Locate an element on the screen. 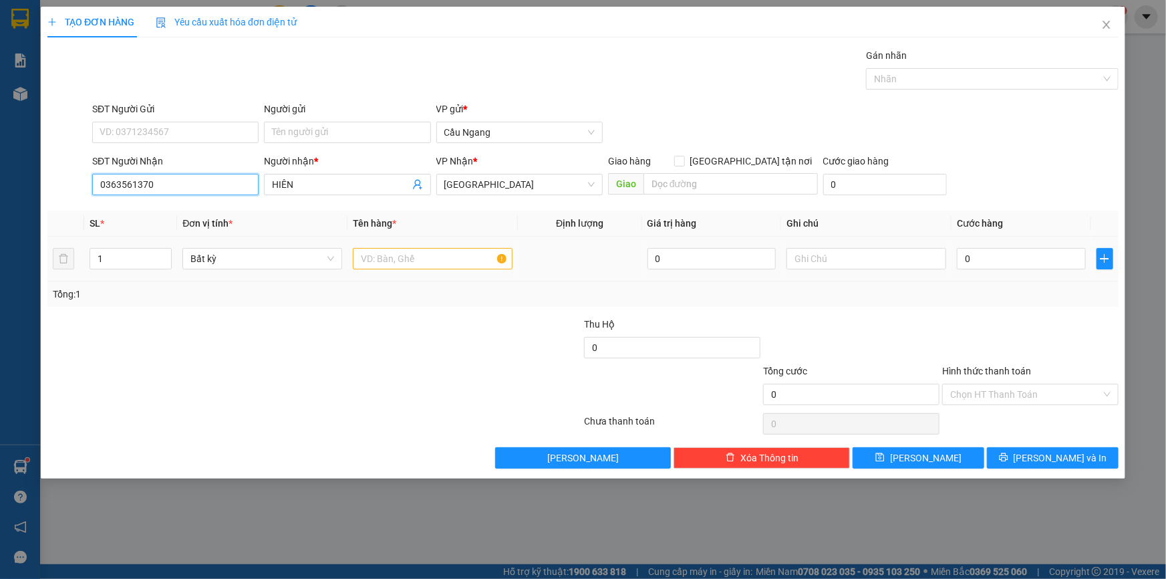  span: delete is located at coordinates (730, 458).